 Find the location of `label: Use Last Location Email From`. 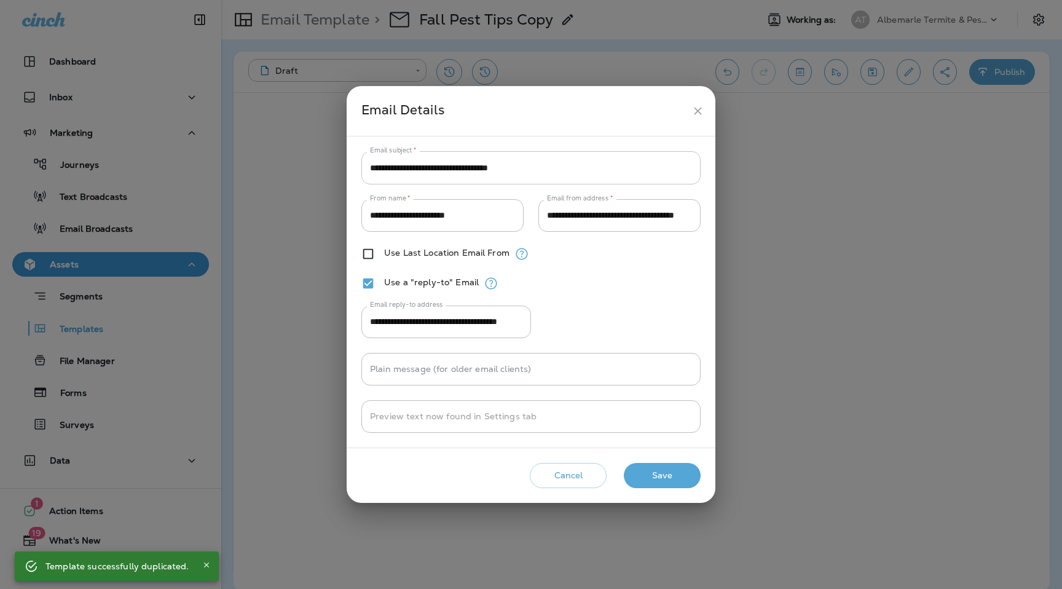

label: Use Last Location Email From is located at coordinates (447, 253).